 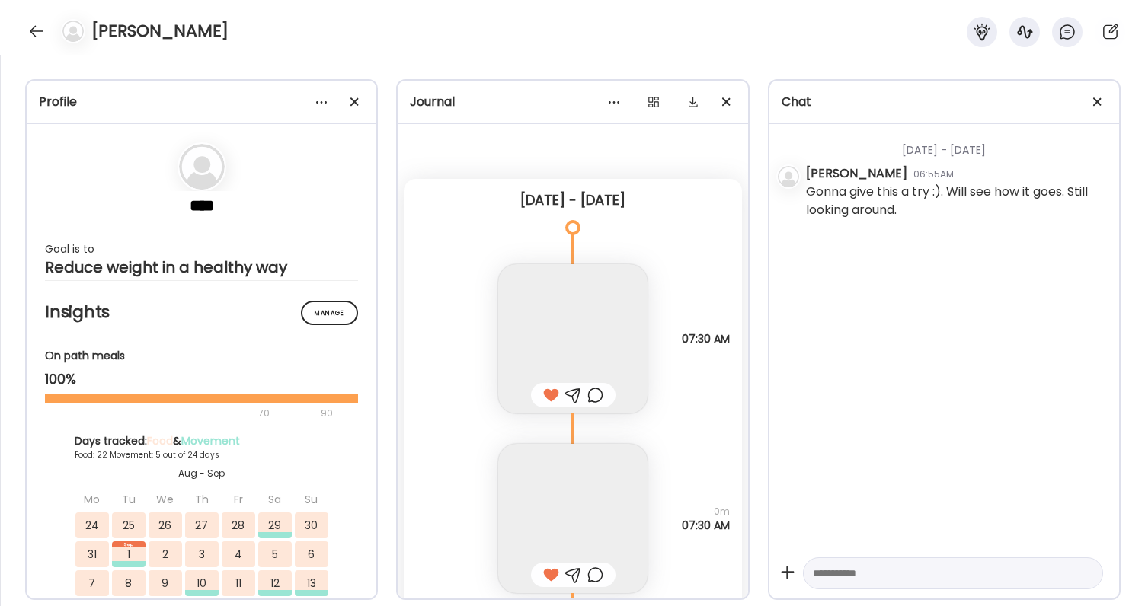 I want to click on div: On path meals, so click(x=201, y=356).